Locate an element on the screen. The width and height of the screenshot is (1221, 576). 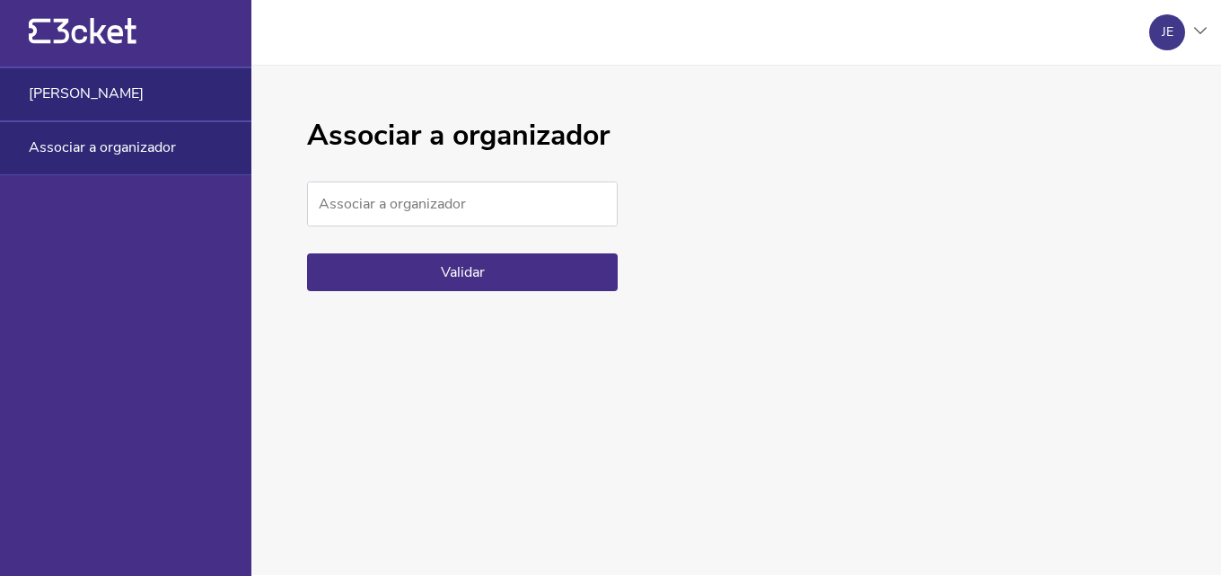
button: Validar is located at coordinates (463, 272).